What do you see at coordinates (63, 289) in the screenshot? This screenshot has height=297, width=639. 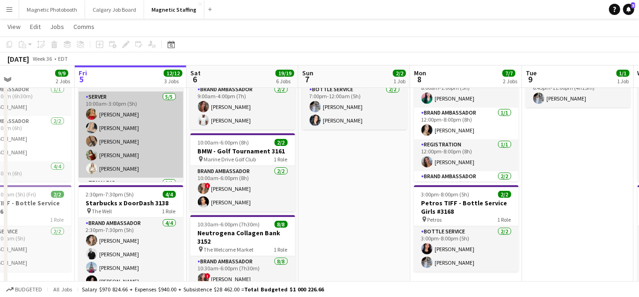 I see `span: All jobs` at bounding box center [63, 289].